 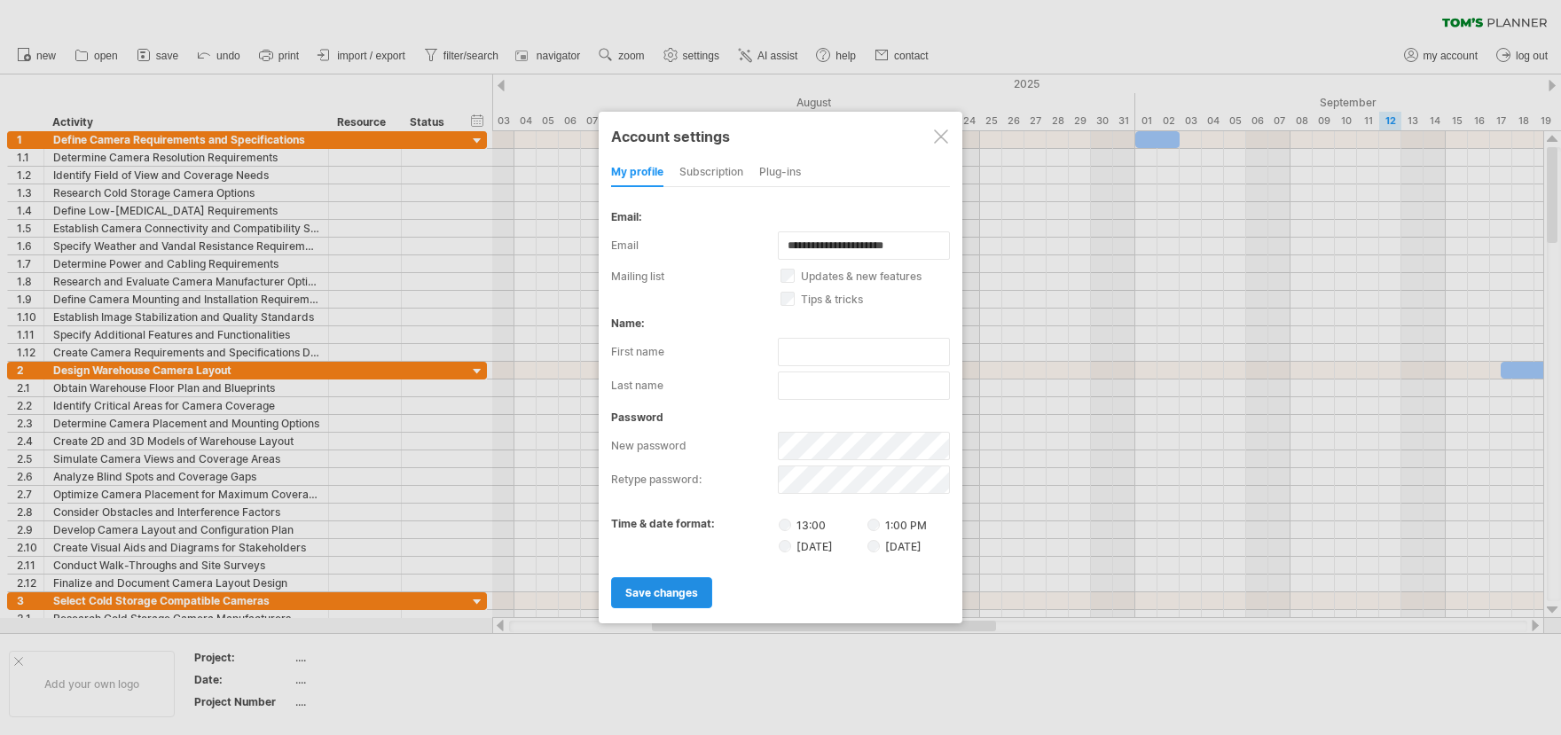 I want to click on div: name:, so click(x=781, y=323).